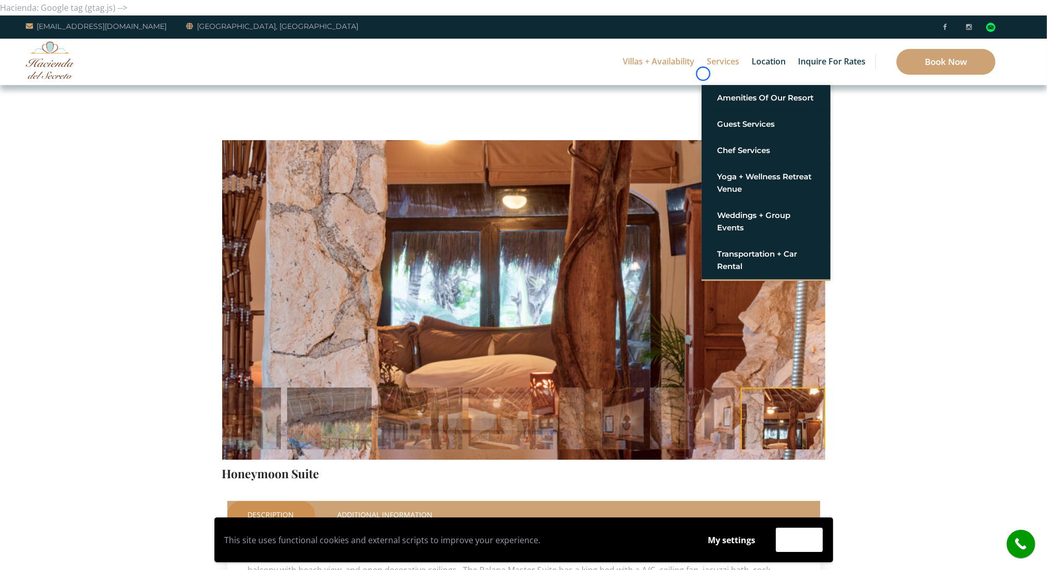  I want to click on img: IMG_1364-1000x667.jpg, so click(524, 261).